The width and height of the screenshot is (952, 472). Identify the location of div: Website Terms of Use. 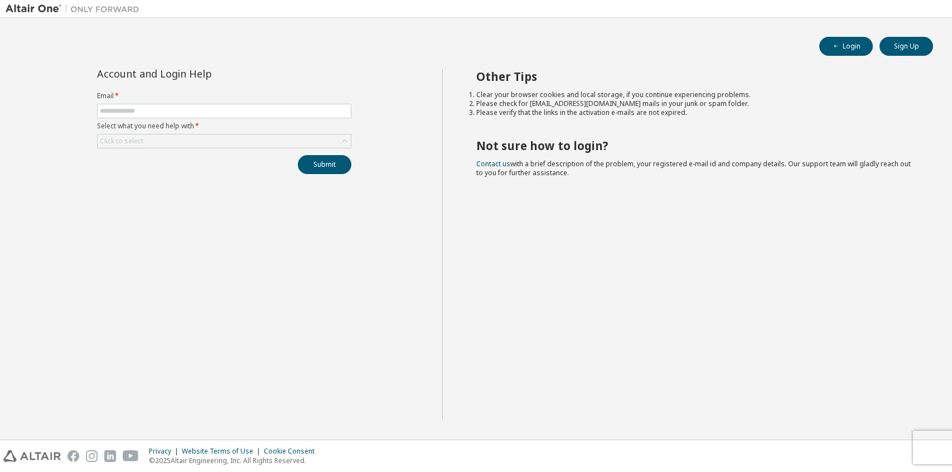
(222, 451).